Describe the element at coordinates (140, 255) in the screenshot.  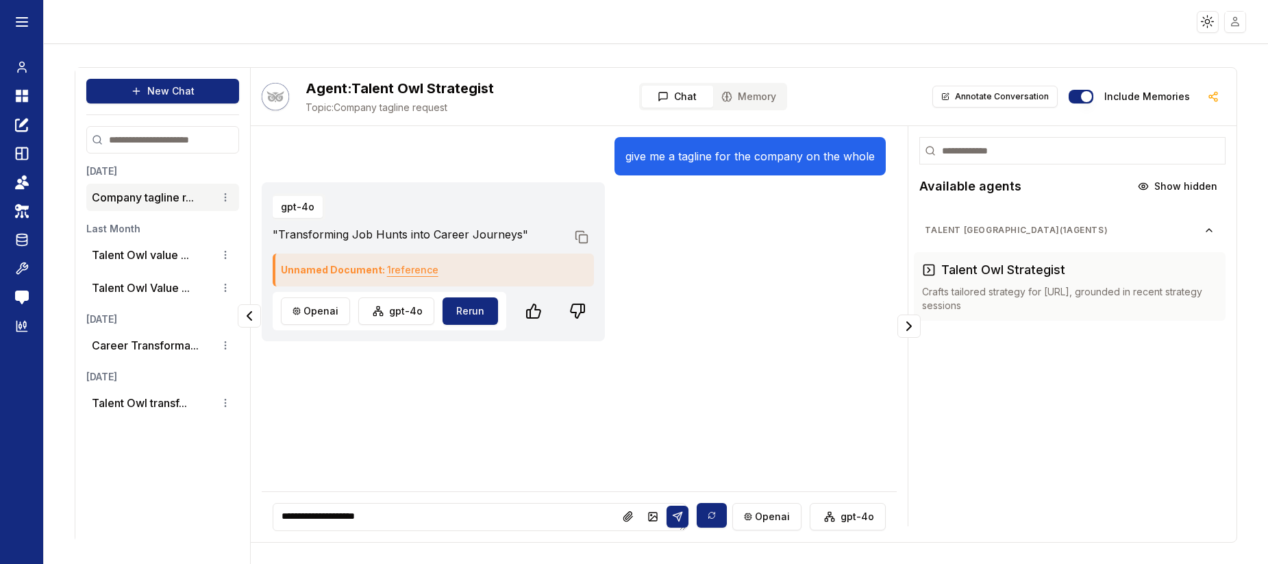
I see `button: Talent Owl value ...` at that location.